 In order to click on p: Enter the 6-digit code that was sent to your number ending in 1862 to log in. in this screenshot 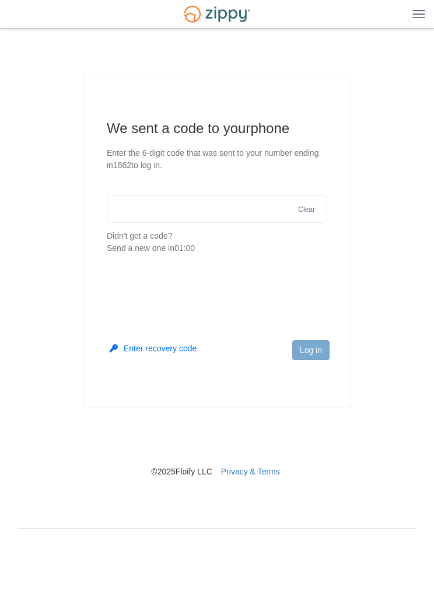, I will do `click(217, 159)`.